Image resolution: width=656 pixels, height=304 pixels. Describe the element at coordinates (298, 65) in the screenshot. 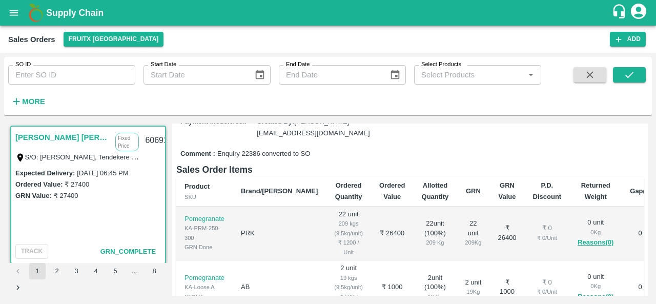

I see `label: End Date` at that location.